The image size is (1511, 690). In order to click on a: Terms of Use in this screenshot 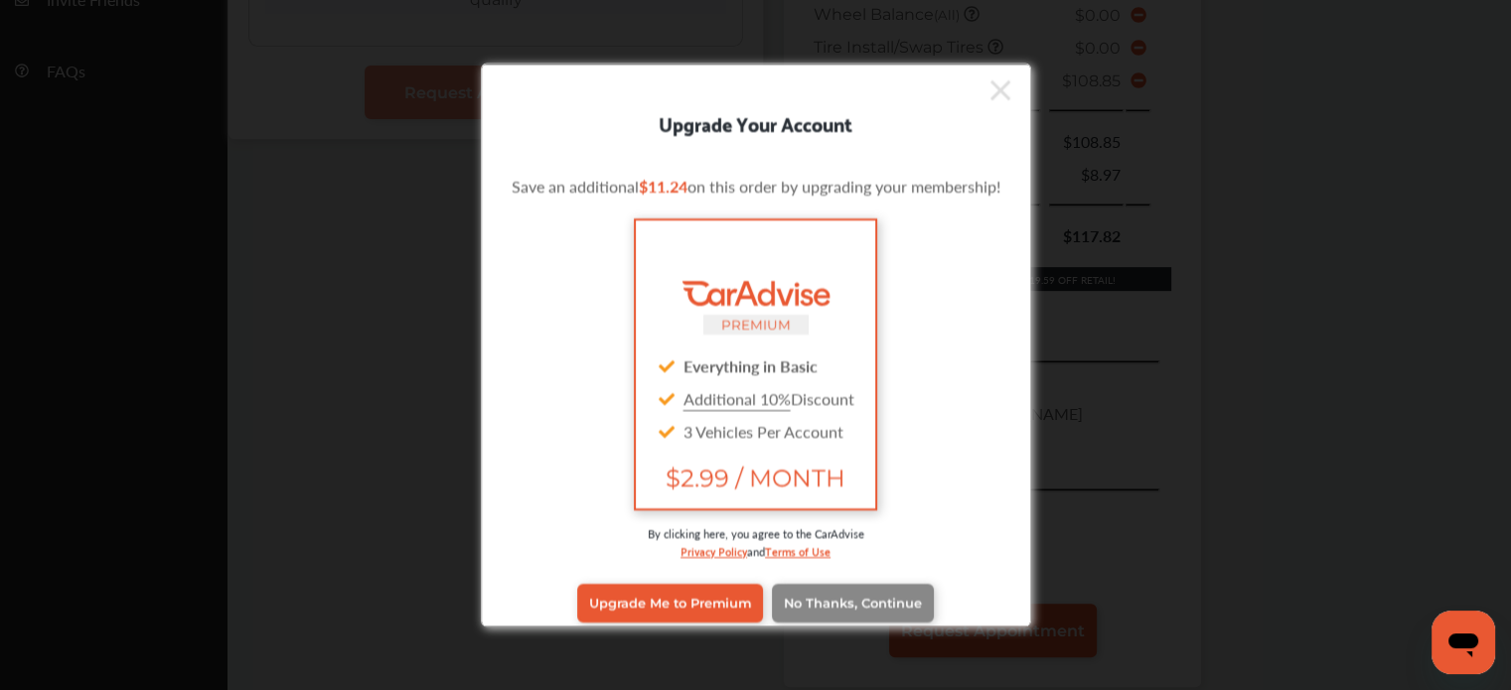, I will do `click(798, 549)`.